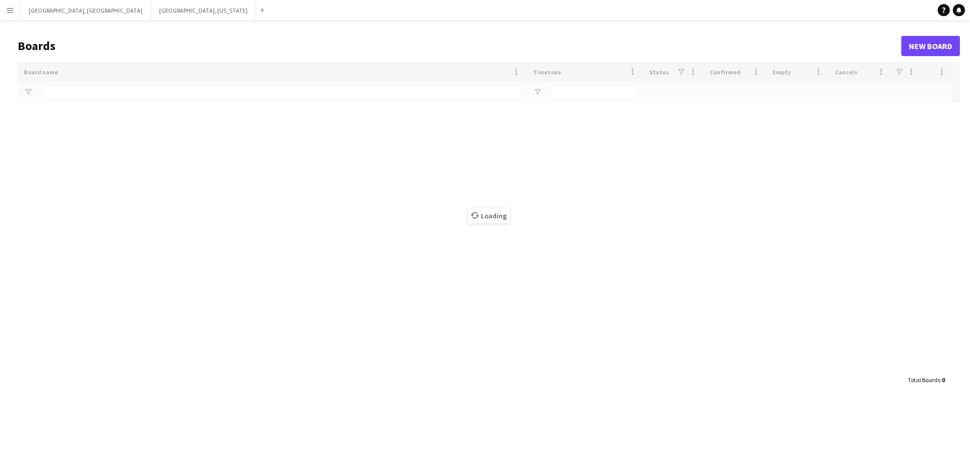 Image resolution: width=970 pixels, height=461 pixels. Describe the element at coordinates (943, 379) in the screenshot. I see `span: 0` at that location.